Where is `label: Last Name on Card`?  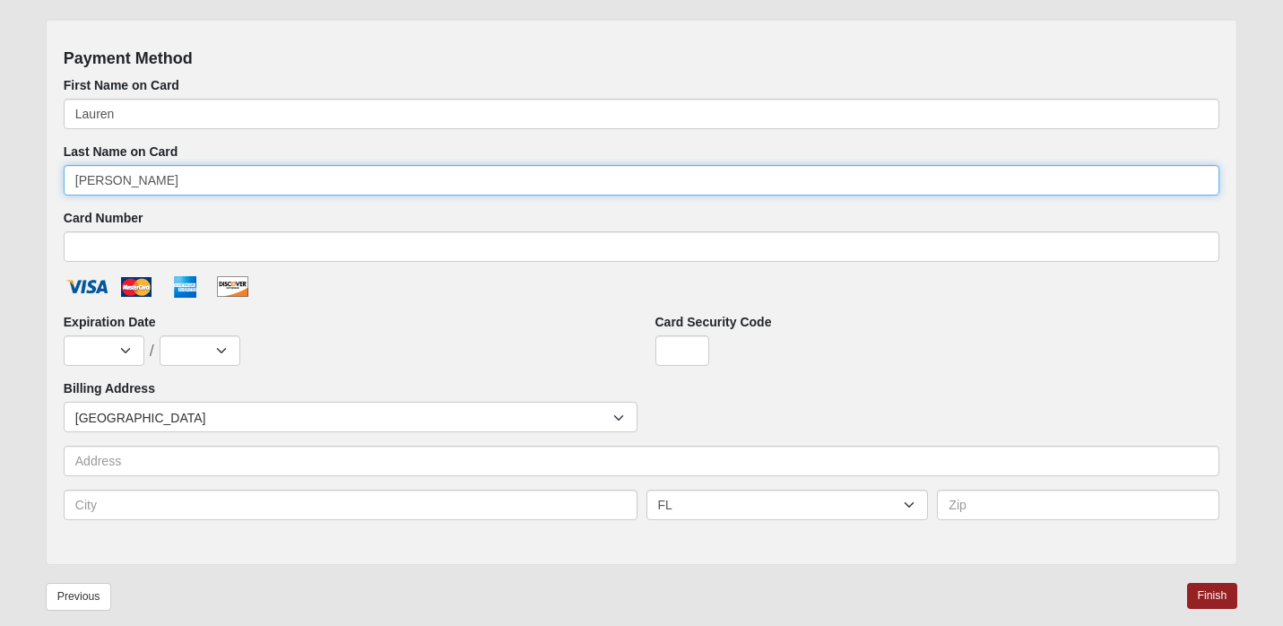
label: Last Name on Card is located at coordinates (121, 152).